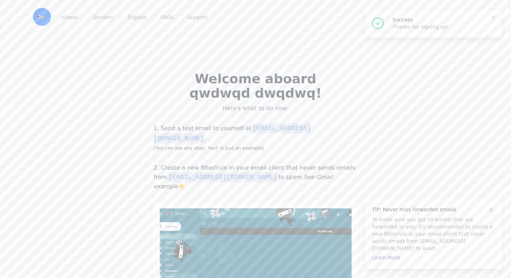 The image size is (511, 278). I want to click on img: Email Monster, so click(42, 17).